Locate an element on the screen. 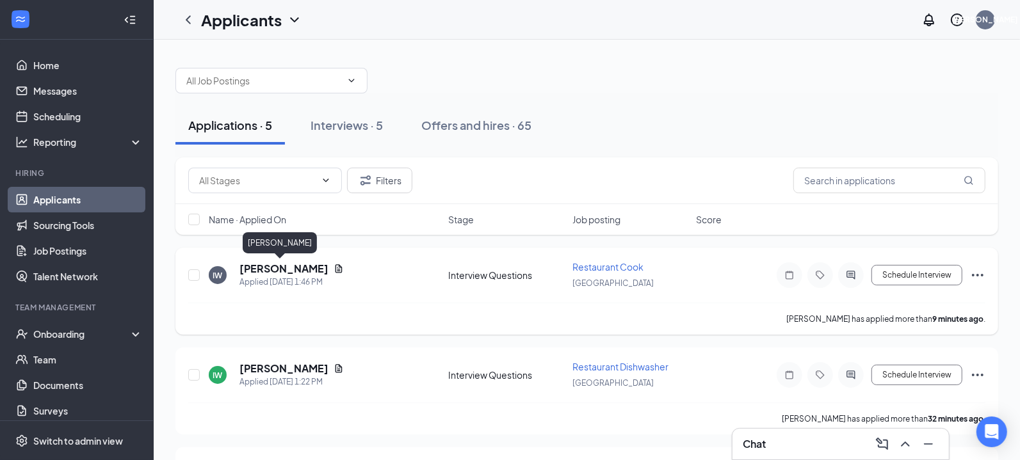  a: Talent Network is located at coordinates (88, 277).